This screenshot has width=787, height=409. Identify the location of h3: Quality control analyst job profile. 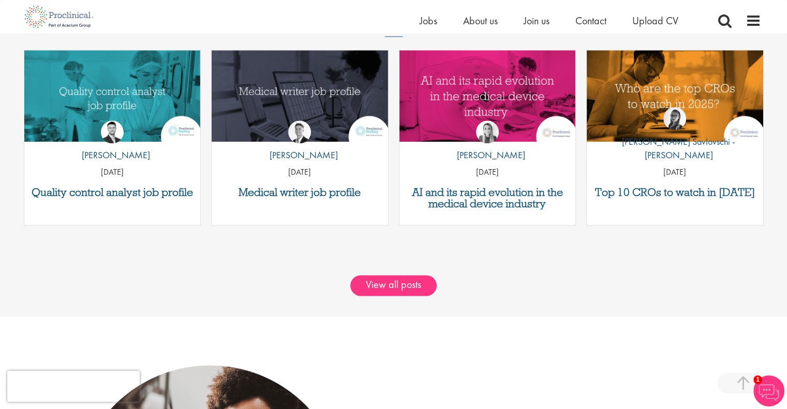
(112, 193).